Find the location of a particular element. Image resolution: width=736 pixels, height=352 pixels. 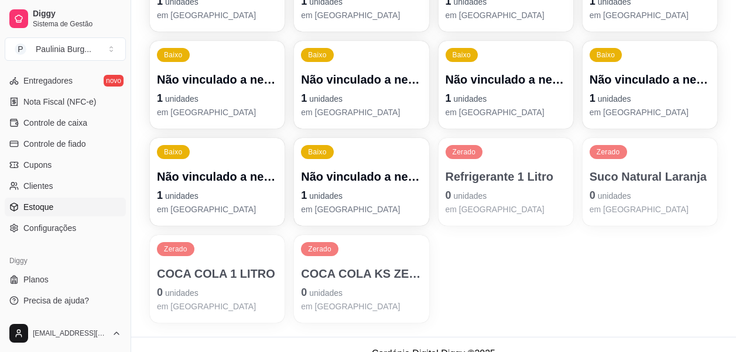

span: P is located at coordinates (20, 49).